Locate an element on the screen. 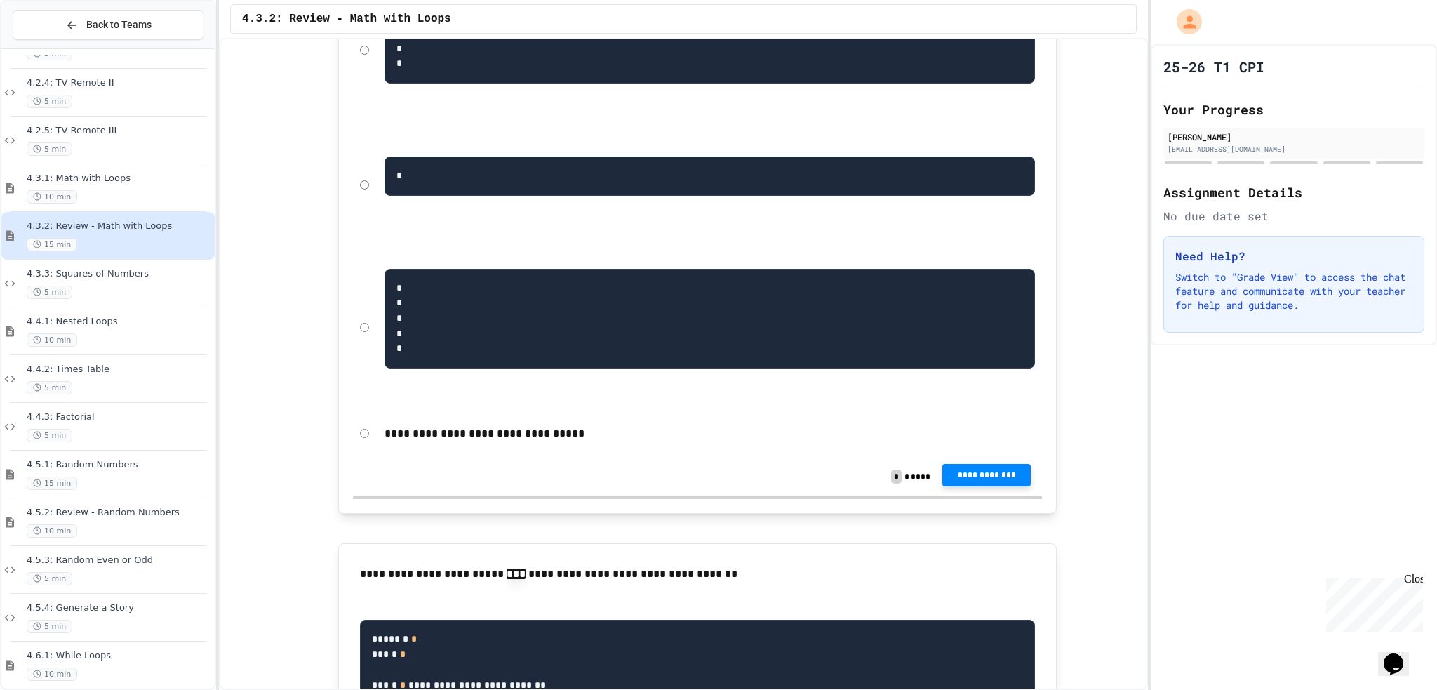 The height and width of the screenshot is (690, 1437). h2: Your Progress is located at coordinates (1294, 109).